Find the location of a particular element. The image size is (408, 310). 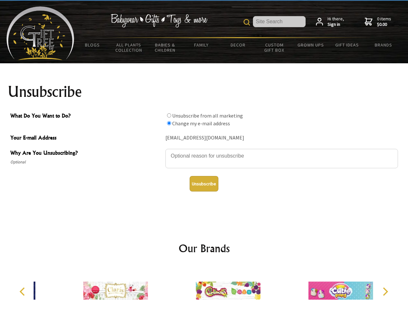

a: Hi there,Sign in is located at coordinates (330, 22).